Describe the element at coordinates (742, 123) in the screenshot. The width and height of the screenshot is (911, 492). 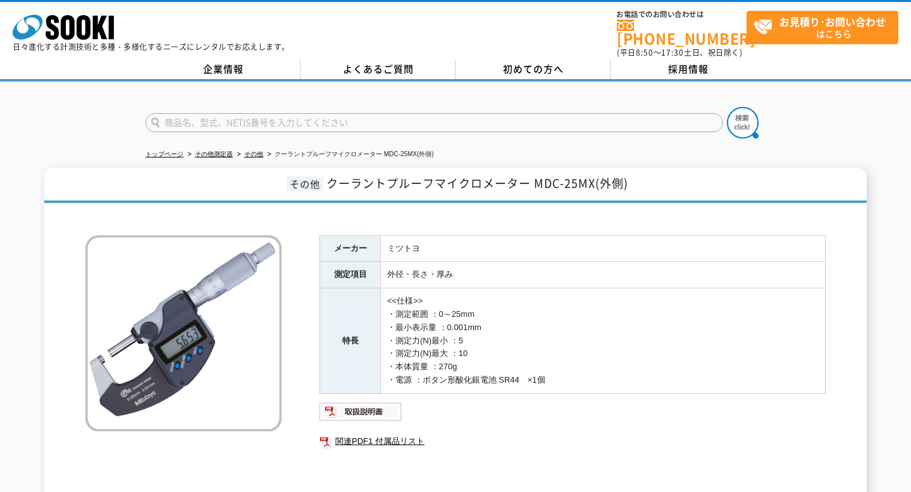
I see `img: btn_search.png` at that location.